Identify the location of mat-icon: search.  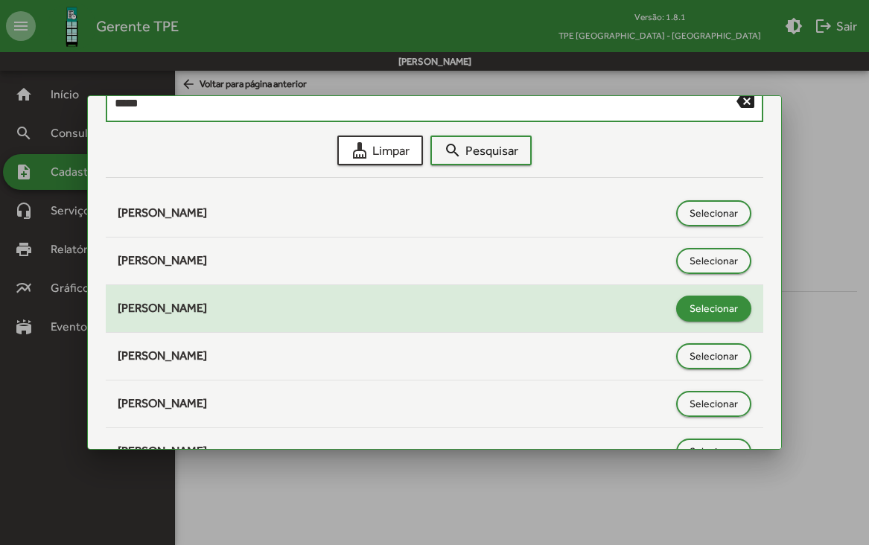
(453, 151).